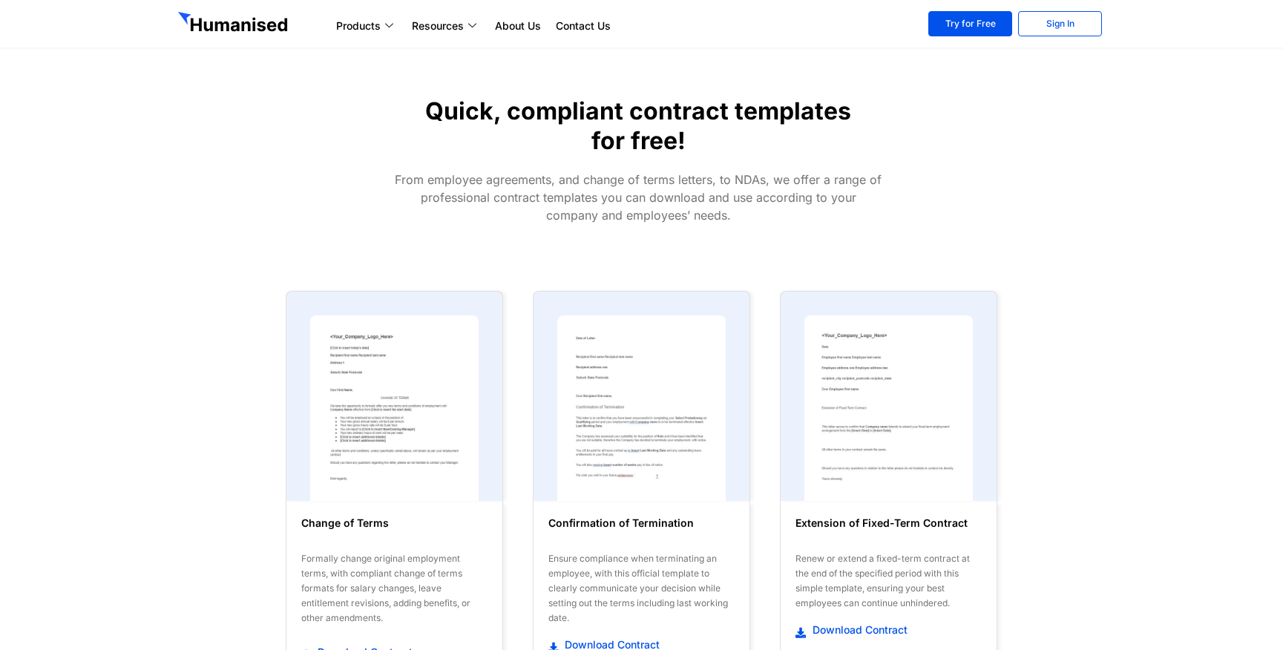 The width and height of the screenshot is (1283, 650). What do you see at coordinates (1059, 24) in the screenshot?
I see `a: Sign In` at bounding box center [1059, 24].